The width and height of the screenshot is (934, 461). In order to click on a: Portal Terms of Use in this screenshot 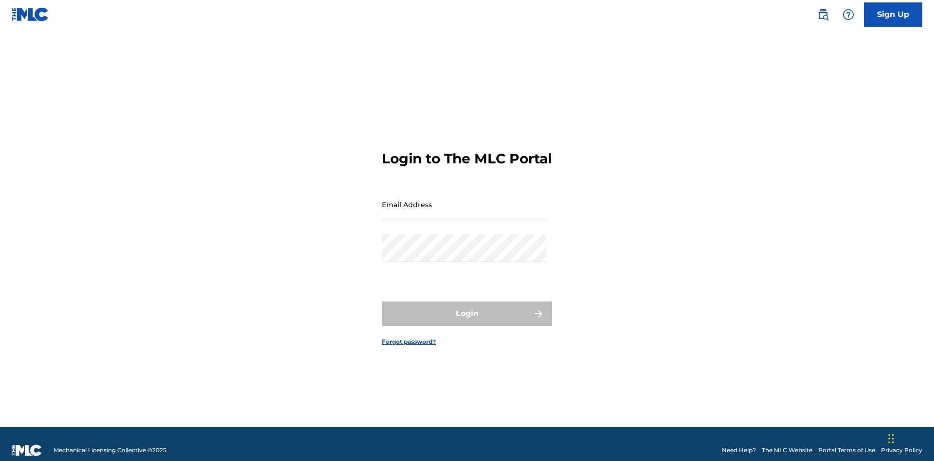, I will do `click(847, 451)`.